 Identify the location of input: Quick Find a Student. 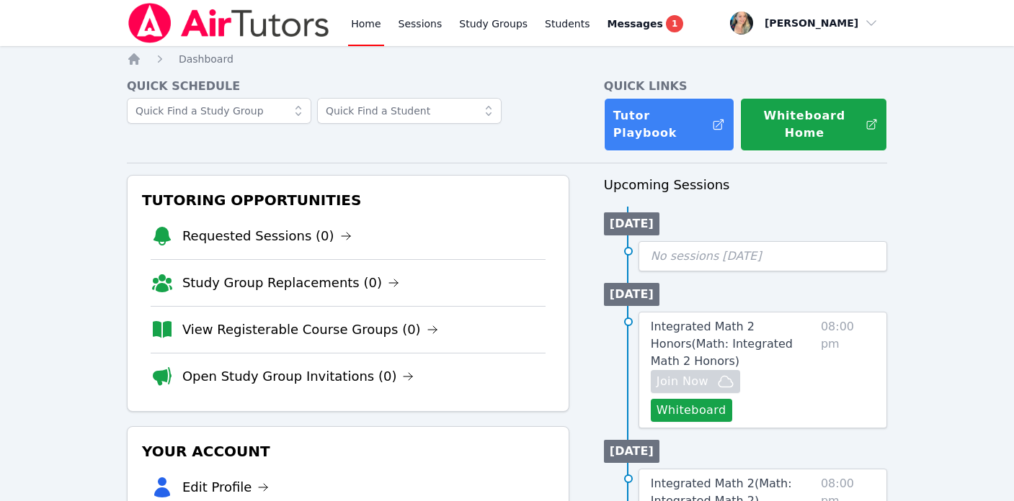
(409, 111).